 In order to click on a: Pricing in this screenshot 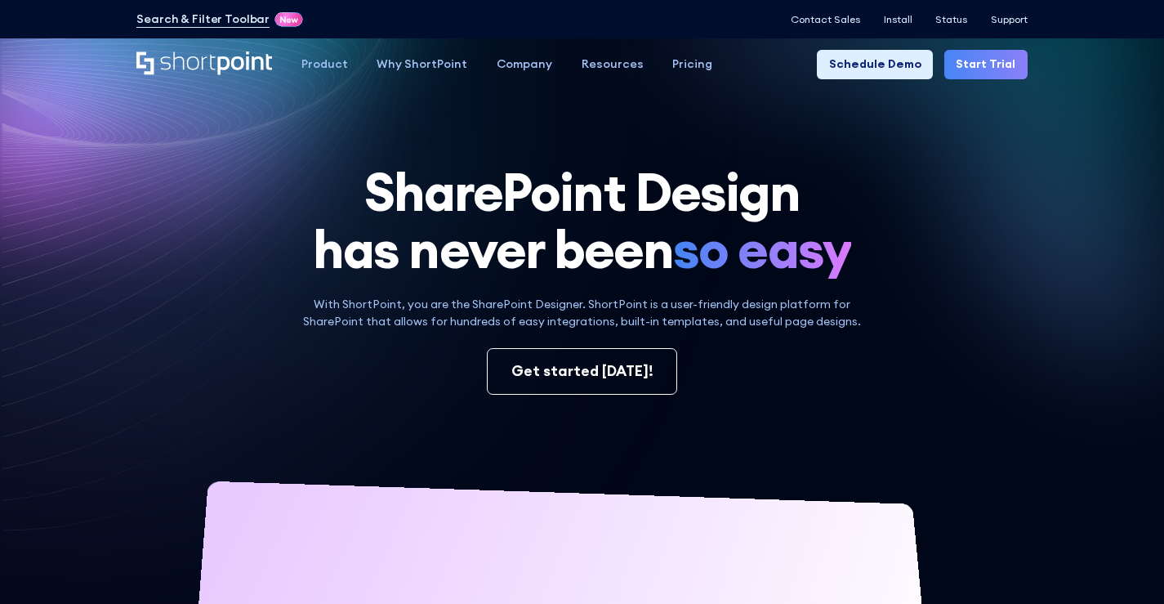, I will do `click(692, 65)`.